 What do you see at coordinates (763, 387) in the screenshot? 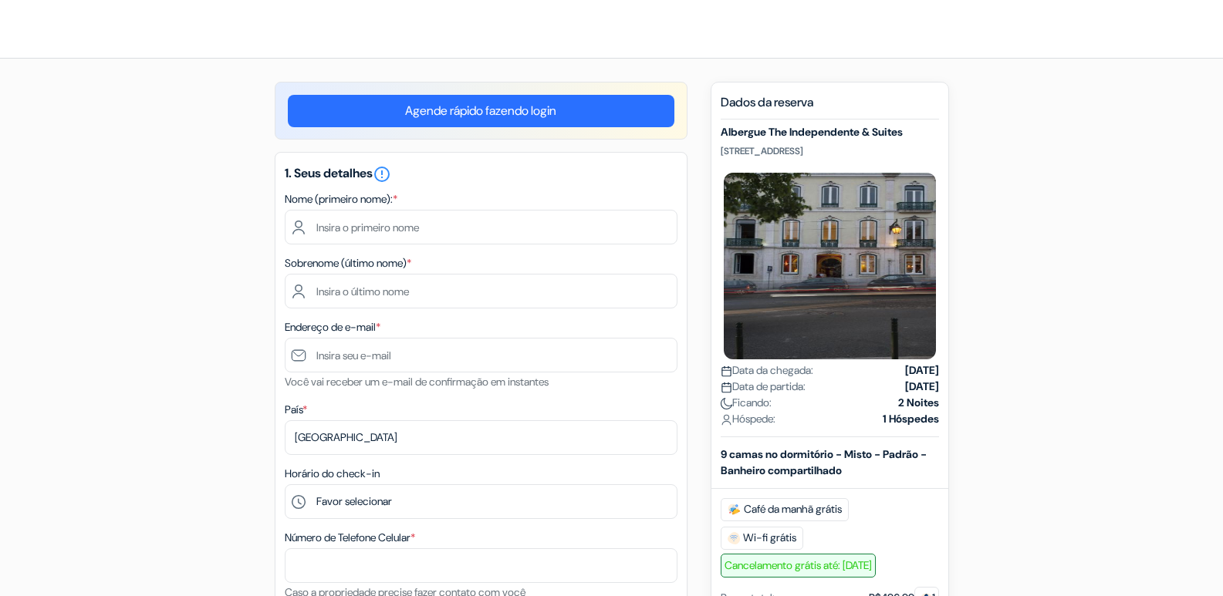
I see `span: Data de partida:` at bounding box center [763, 387].